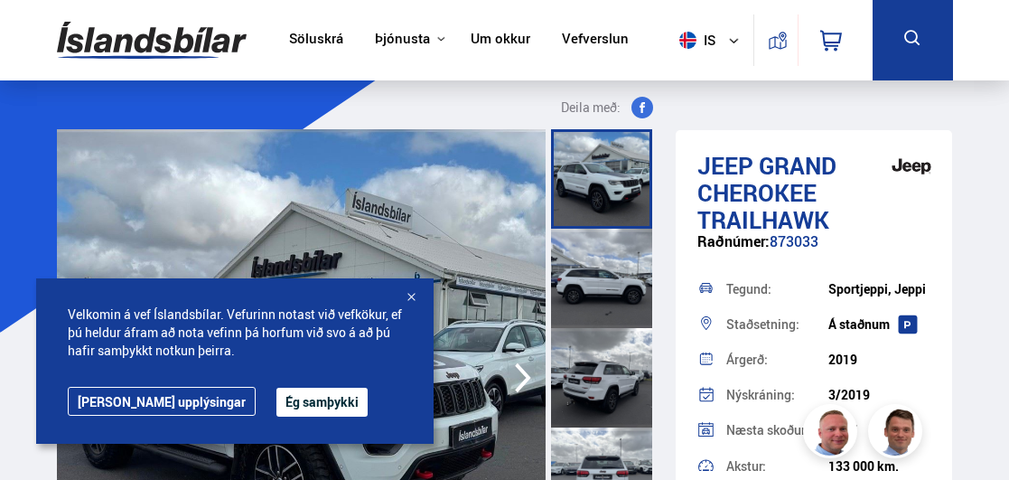 Image resolution: width=1009 pixels, height=480 pixels. What do you see at coordinates (777, 324) in the screenshot?
I see `div: Staðsetning:` at bounding box center [777, 324].